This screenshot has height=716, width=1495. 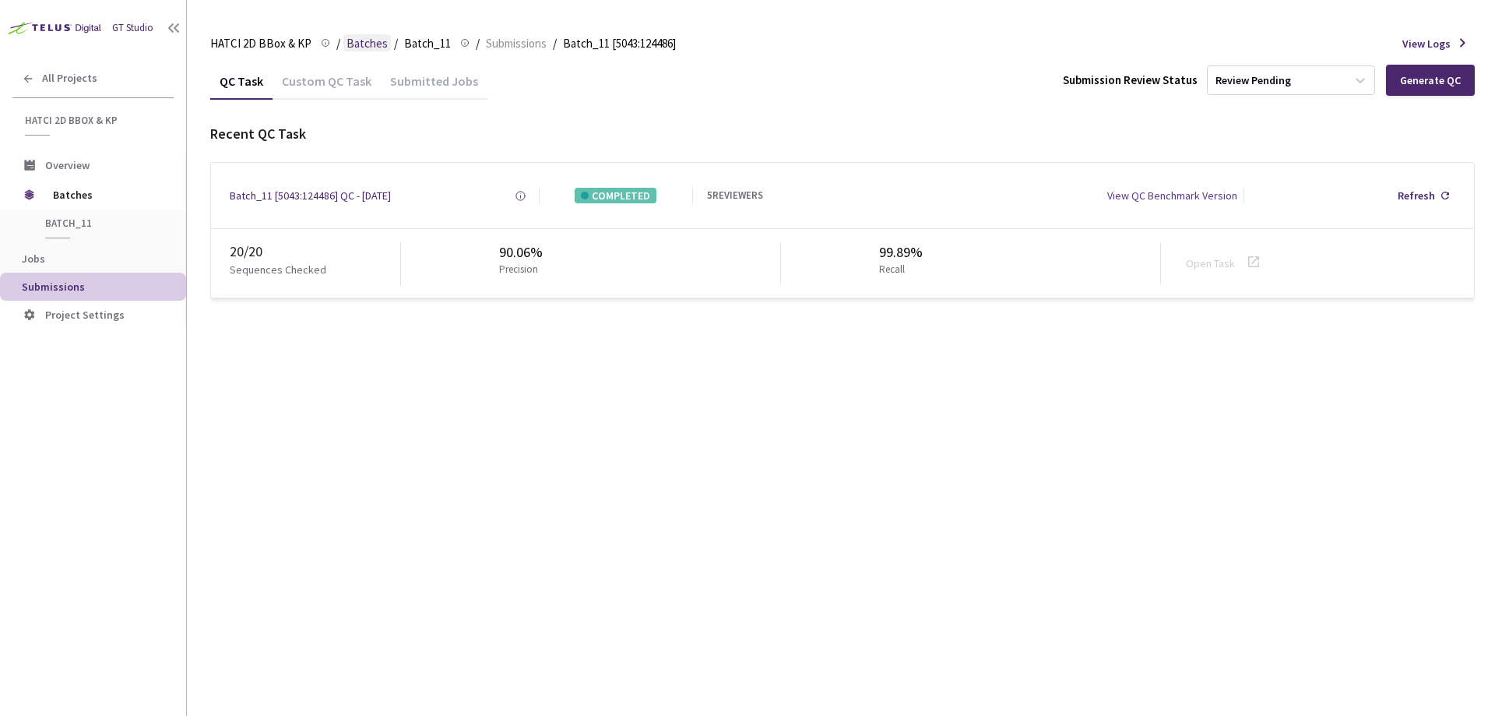 What do you see at coordinates (898, 269) in the screenshot?
I see `p: Recall` at bounding box center [898, 269].